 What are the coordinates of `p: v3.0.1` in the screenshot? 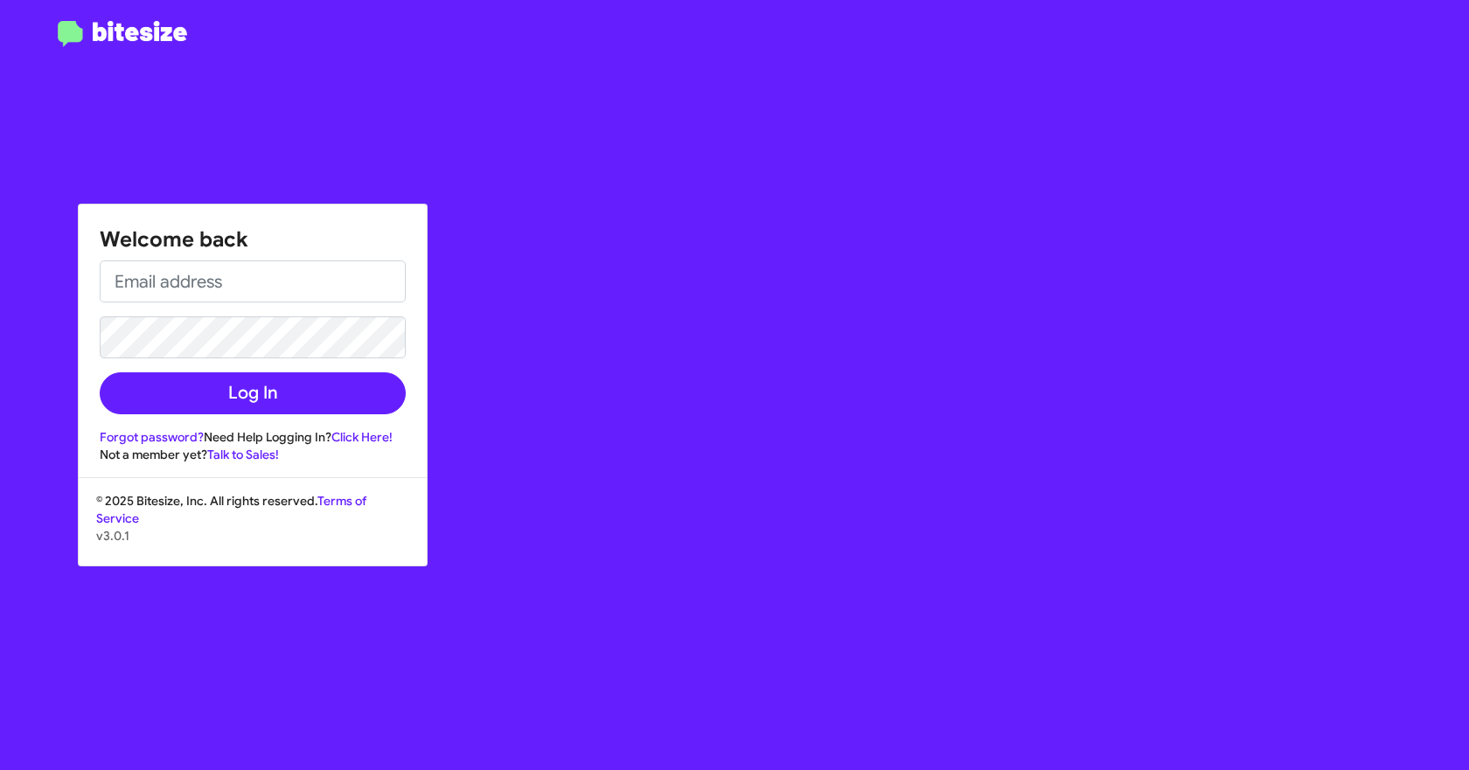 It's located at (253, 536).